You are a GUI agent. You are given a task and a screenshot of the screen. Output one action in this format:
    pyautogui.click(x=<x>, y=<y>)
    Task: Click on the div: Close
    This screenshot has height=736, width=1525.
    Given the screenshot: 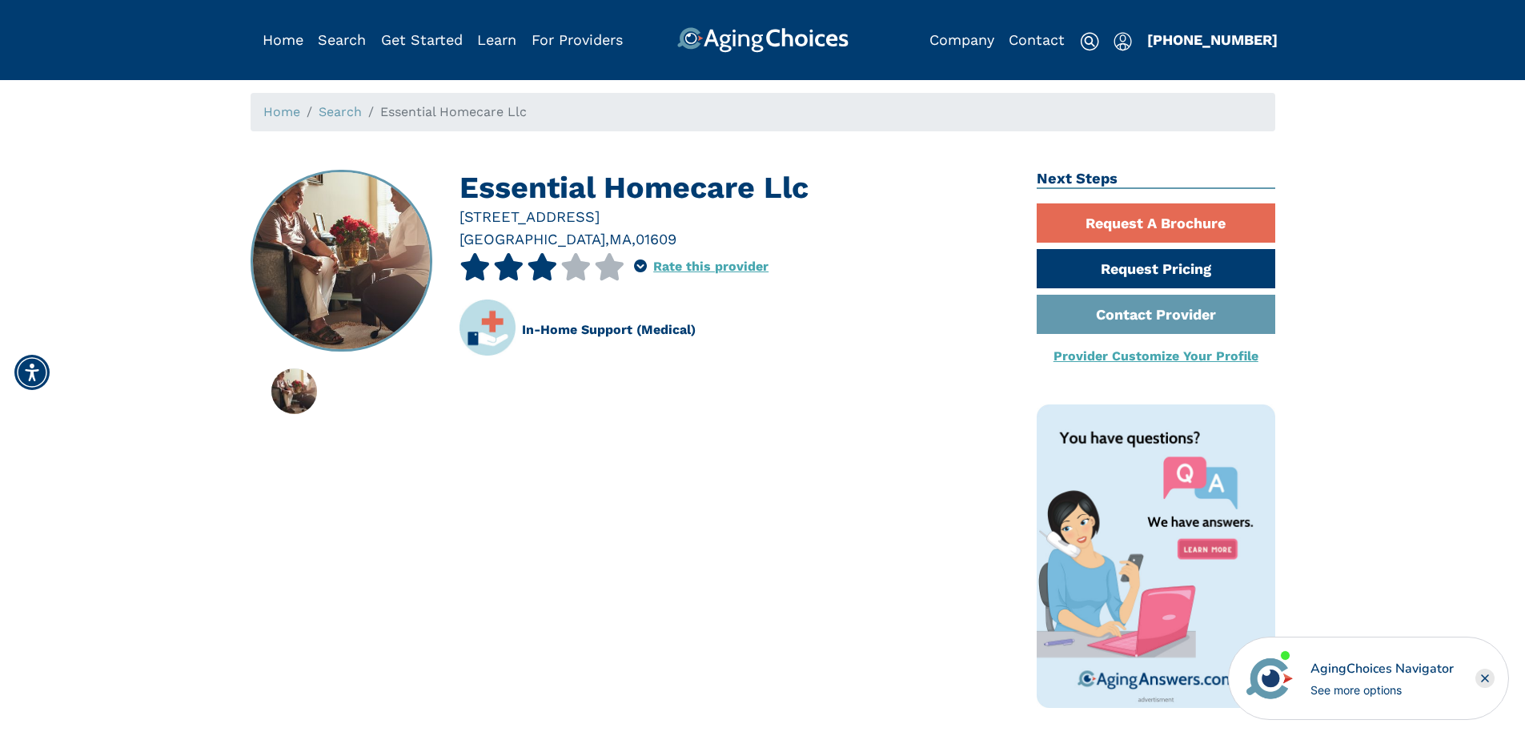 What is the action you would take?
    pyautogui.click(x=1485, y=678)
    